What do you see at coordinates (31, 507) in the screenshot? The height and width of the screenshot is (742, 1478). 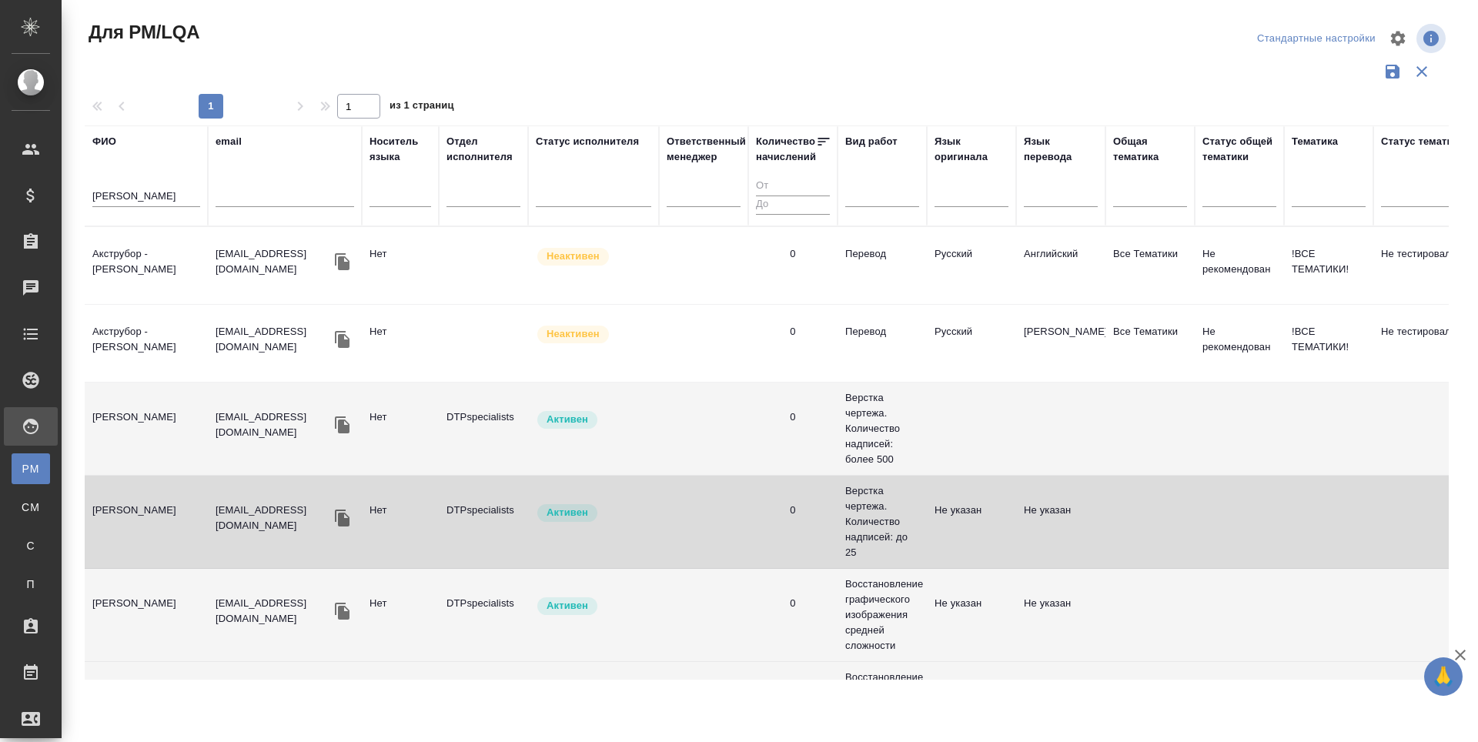 I see `span: CM` at bounding box center [31, 507].